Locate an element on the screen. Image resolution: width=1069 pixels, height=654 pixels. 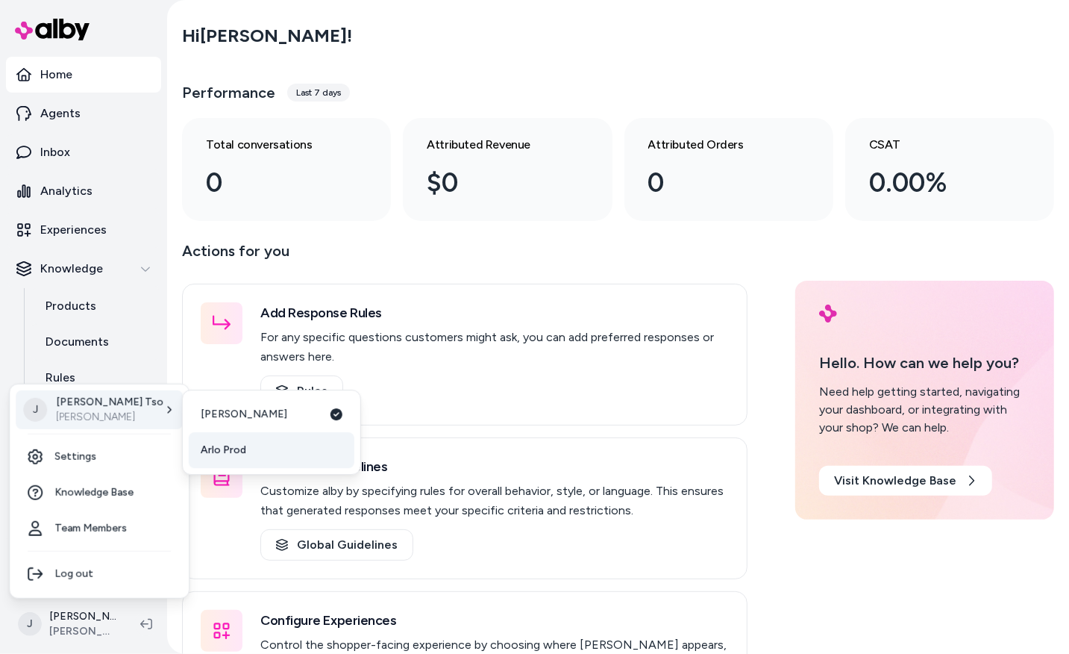
a: Settings is located at coordinates (99, 457).